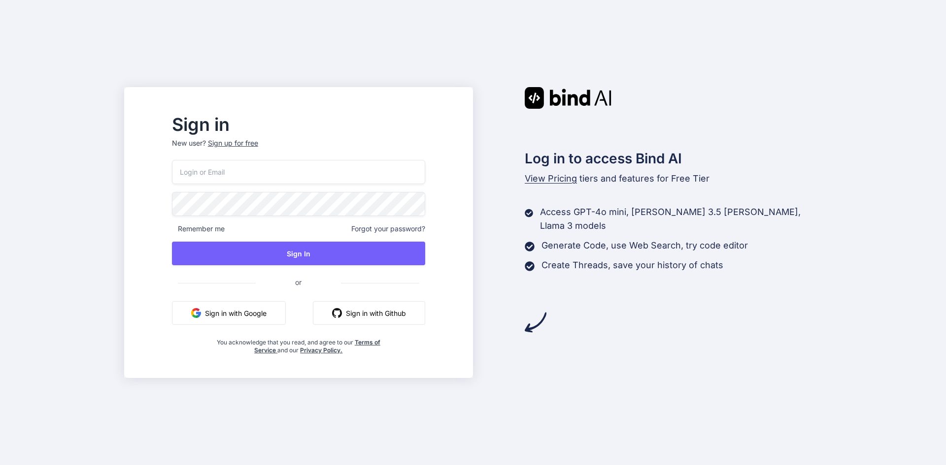  What do you see at coordinates (632, 265) in the screenshot?
I see `p: Create Threads, save your history of chats` at bounding box center [632, 265].